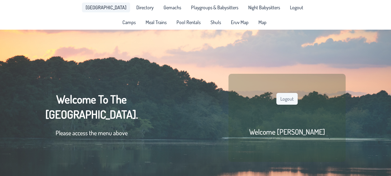  Describe the element at coordinates (215, 7) in the screenshot. I see `li: Playgroups & Babysitters` at that location.